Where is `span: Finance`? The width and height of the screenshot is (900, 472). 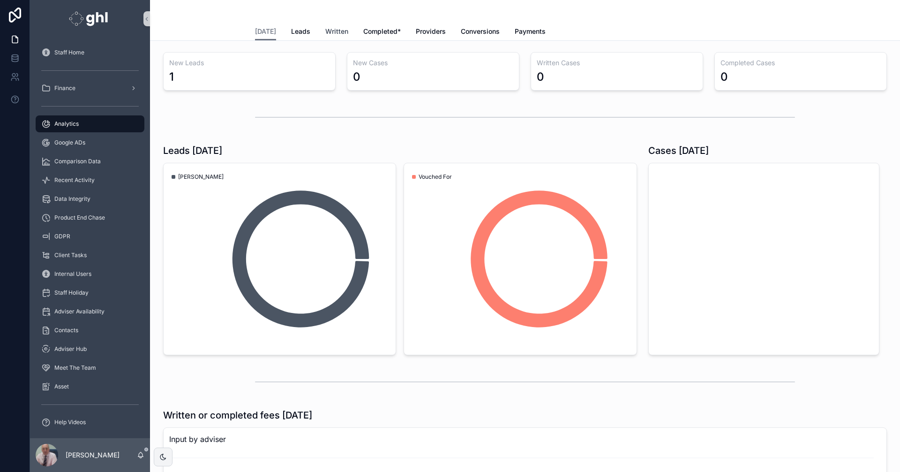 span: Finance is located at coordinates (65, 88).